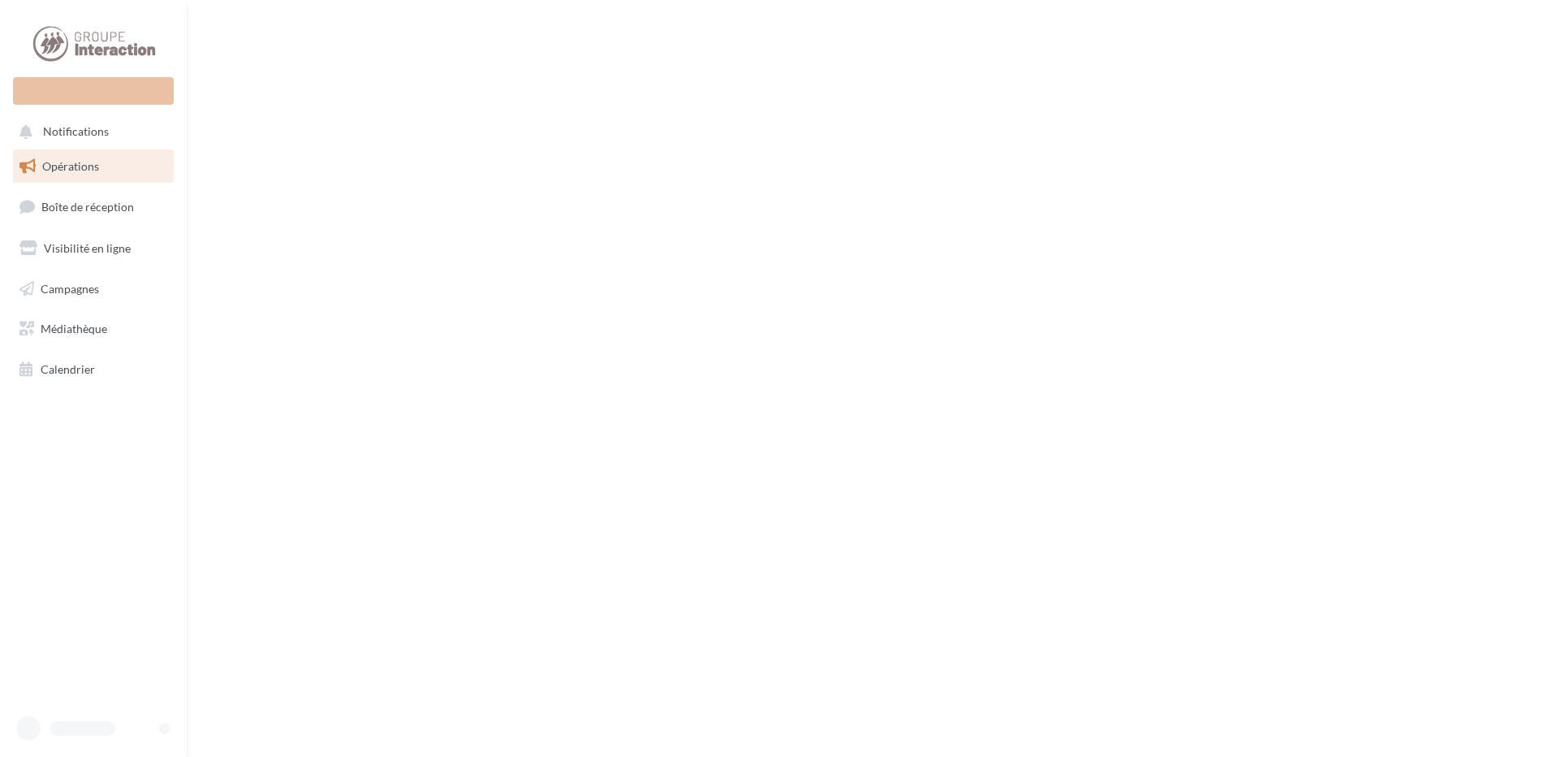 The image size is (1552, 757). What do you see at coordinates (93, 289) in the screenshot?
I see `a: Campagnes` at bounding box center [93, 289].